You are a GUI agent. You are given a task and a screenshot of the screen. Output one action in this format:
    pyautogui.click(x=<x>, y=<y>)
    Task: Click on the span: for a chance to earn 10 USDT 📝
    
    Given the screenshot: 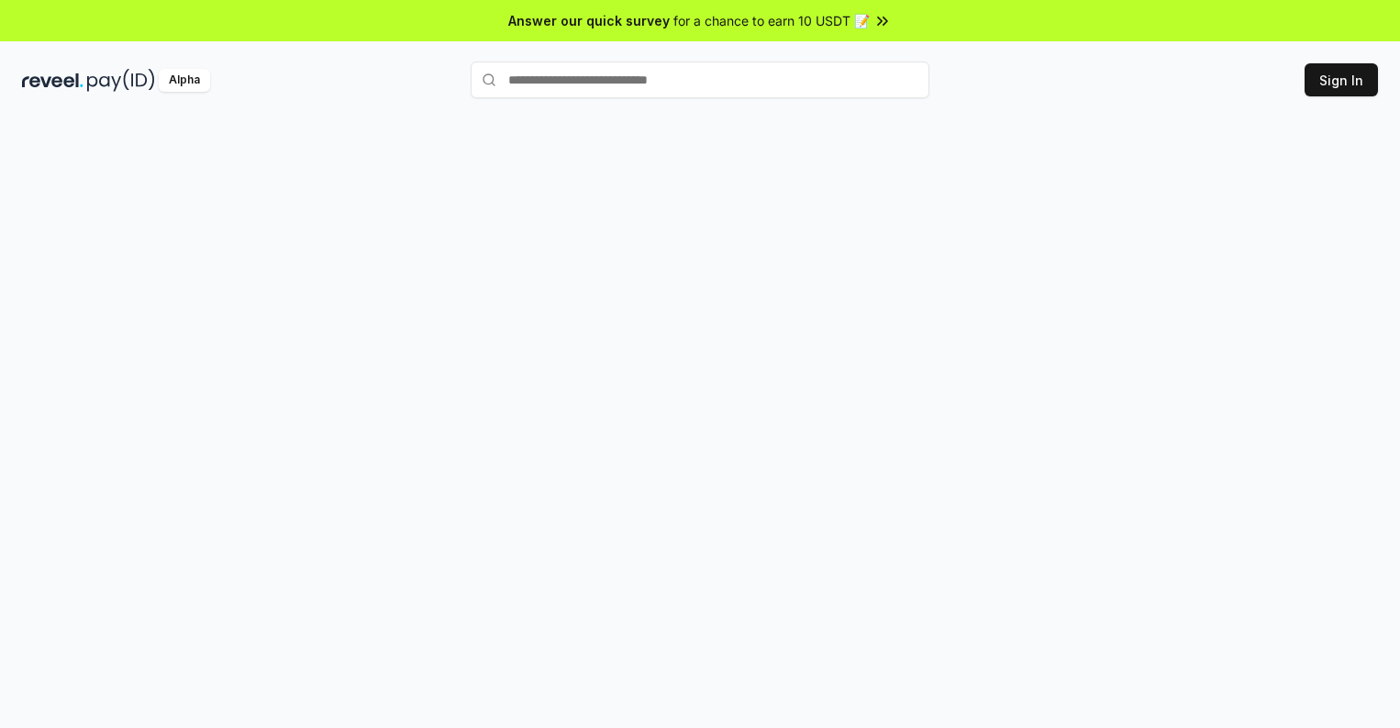 What is the action you would take?
    pyautogui.click(x=772, y=20)
    